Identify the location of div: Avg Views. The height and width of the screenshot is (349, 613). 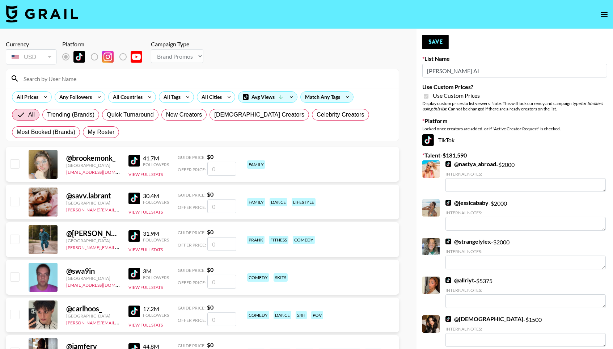
(268, 97).